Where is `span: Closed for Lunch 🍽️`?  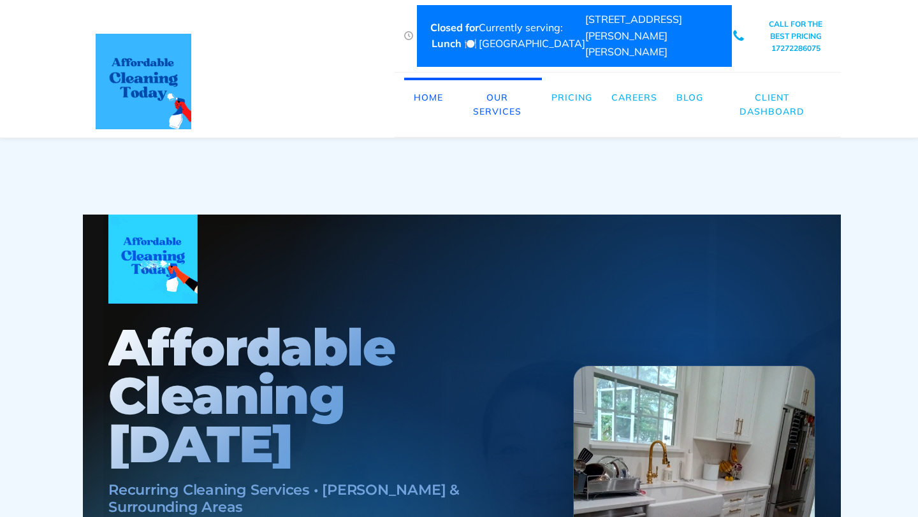 span: Closed for Lunch 🍽️ is located at coordinates (454, 36).